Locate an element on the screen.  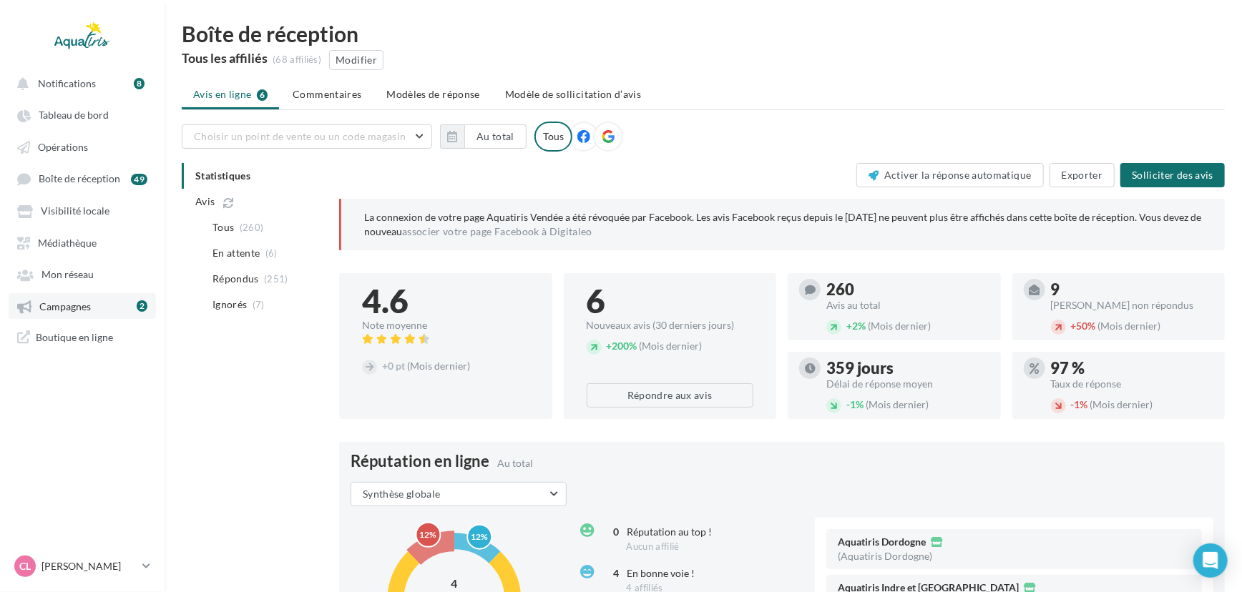
div: 0 is located at coordinates (611, 532).